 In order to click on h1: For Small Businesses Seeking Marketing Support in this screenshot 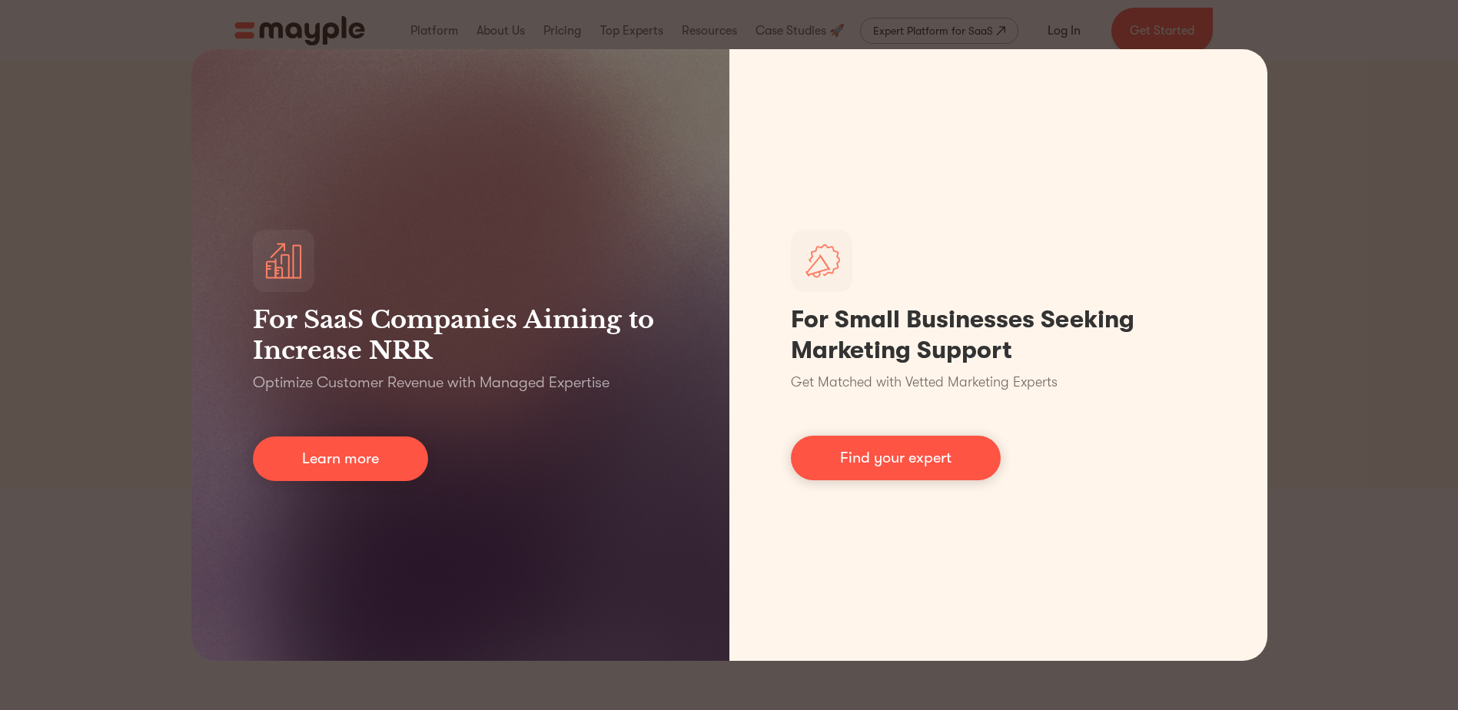, I will do `click(998, 335)`.